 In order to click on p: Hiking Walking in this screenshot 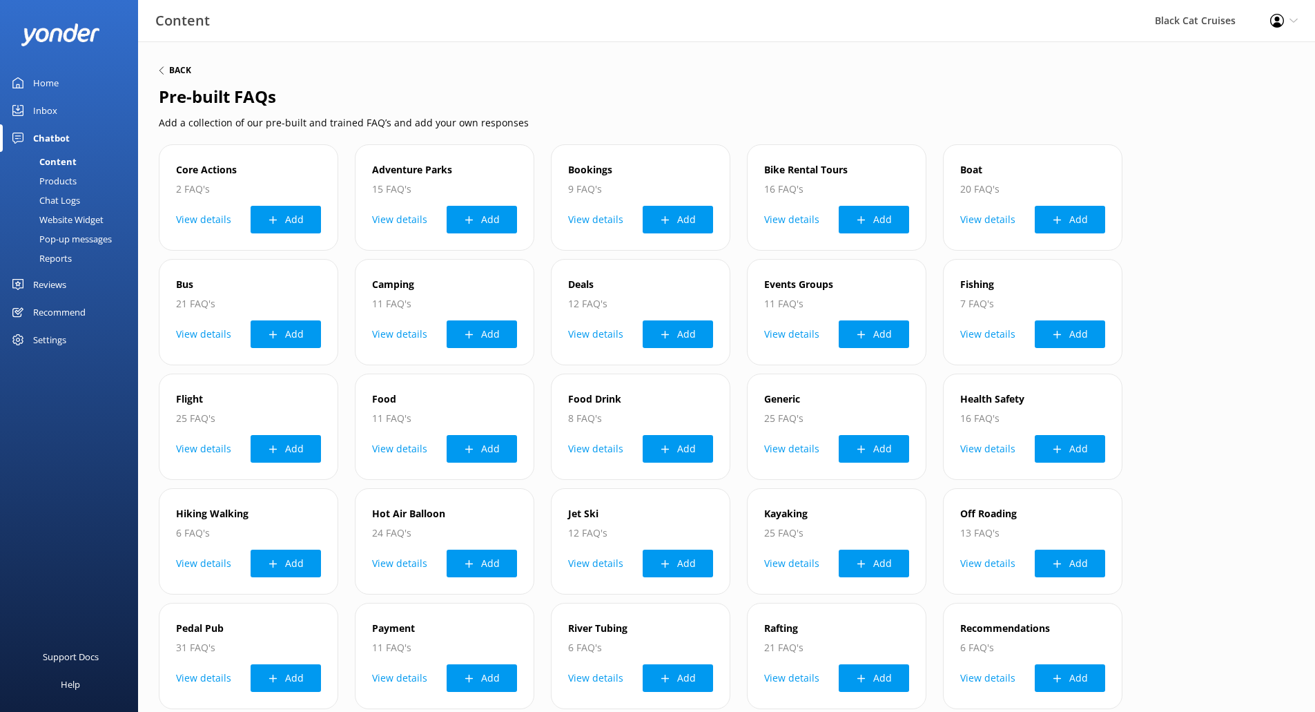, I will do `click(249, 514)`.